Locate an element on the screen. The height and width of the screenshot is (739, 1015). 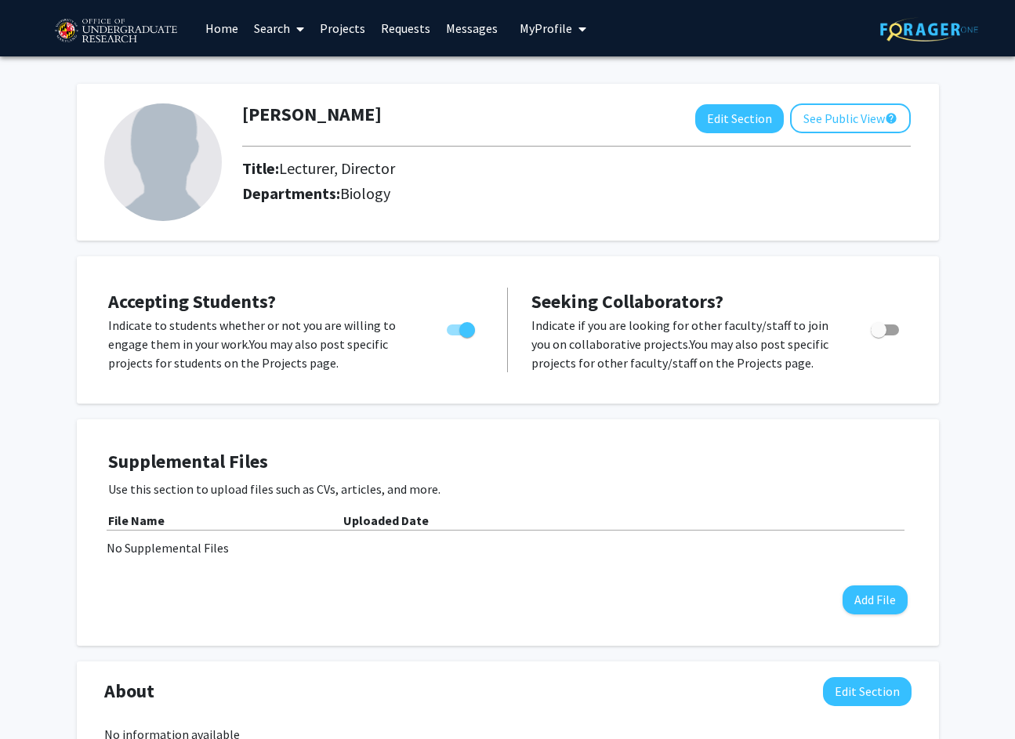
button: Edit Section is located at coordinates (739, 118).